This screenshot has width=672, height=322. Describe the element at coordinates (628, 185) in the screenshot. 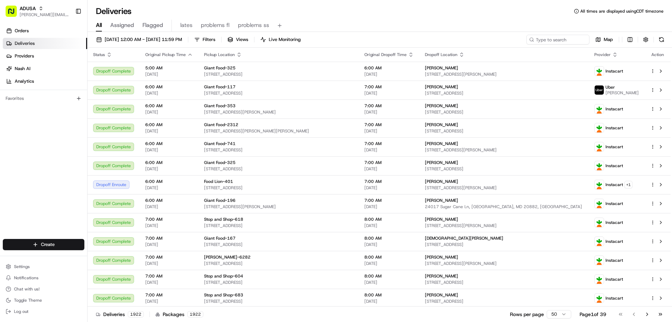

I see `button: +1` at that location.